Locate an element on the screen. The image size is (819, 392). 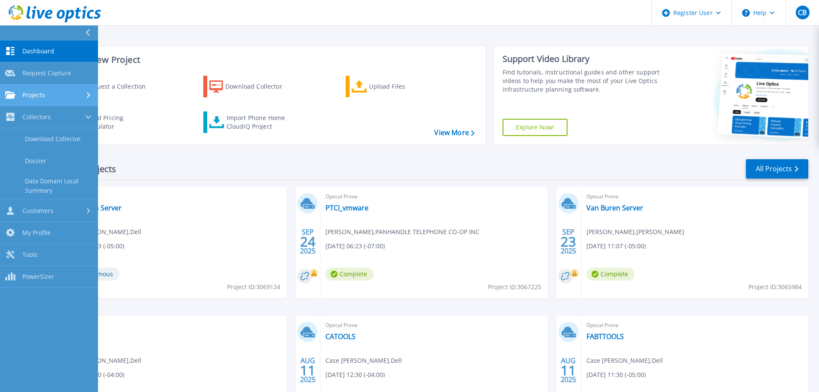
a: Upload Files is located at coordinates (393, 86).